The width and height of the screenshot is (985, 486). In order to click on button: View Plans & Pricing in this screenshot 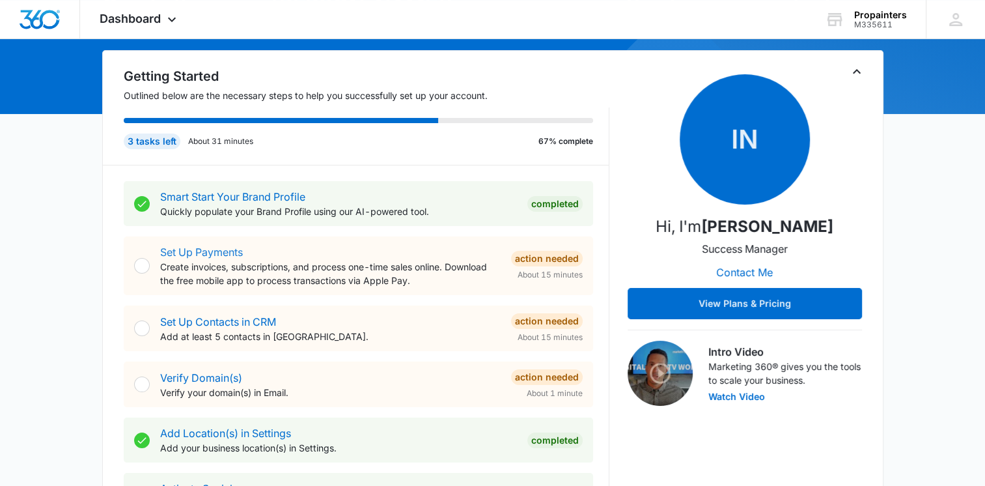, I will do `click(745, 303)`.